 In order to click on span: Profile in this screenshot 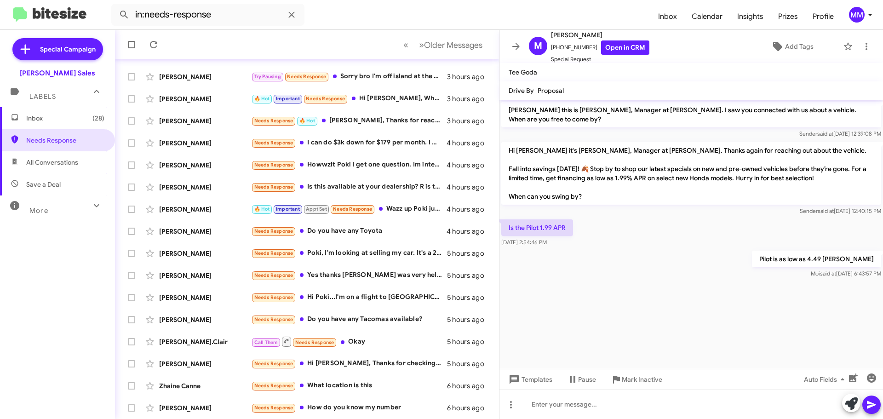, I will do `click(823, 17)`.